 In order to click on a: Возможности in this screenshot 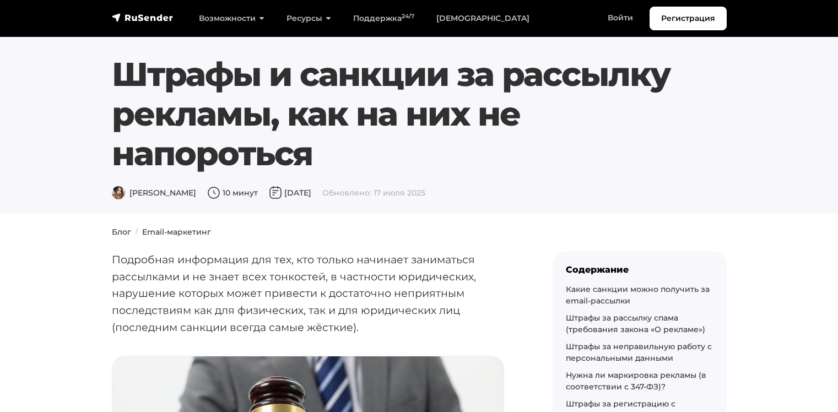, I will do `click(231, 18)`.